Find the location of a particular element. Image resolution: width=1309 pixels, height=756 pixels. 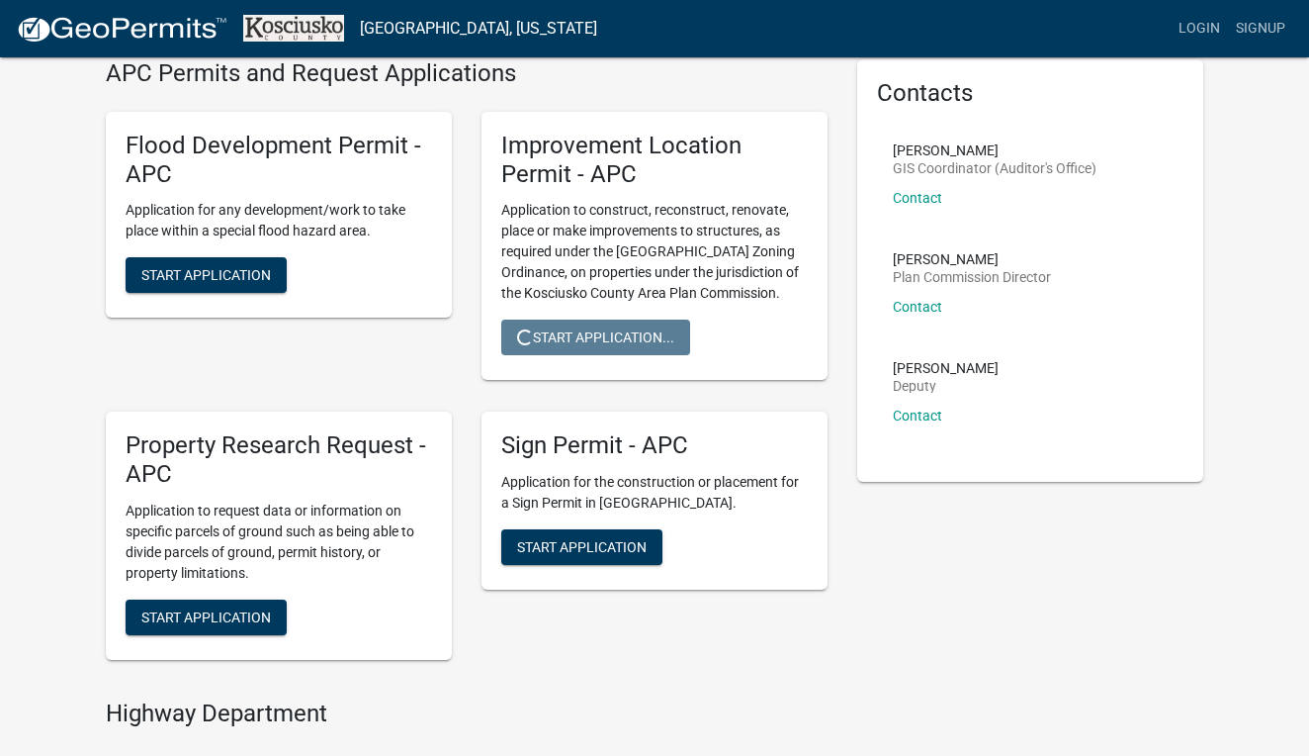

p: GIS Coordinator (Auditor's Office) is located at coordinates (995, 168).